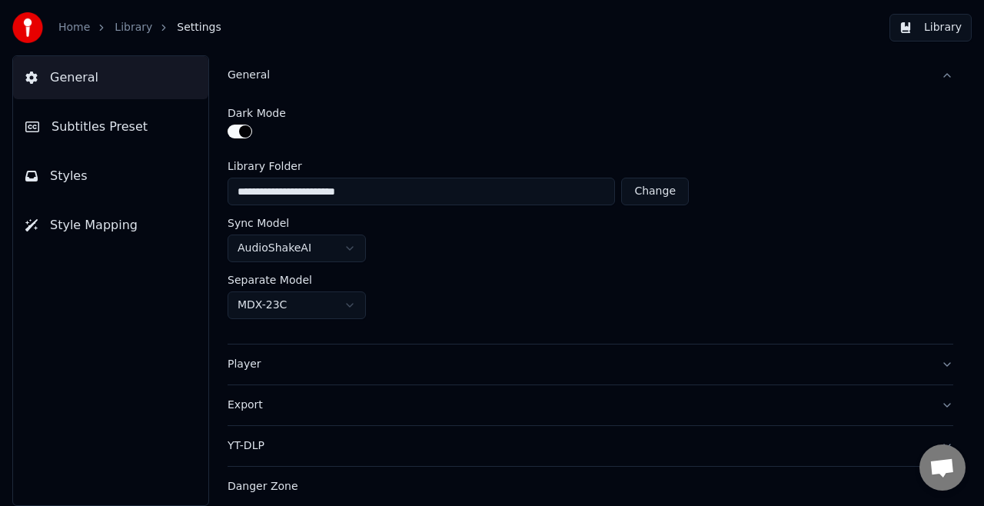 This screenshot has height=506, width=984. I want to click on div: Player, so click(578, 365).